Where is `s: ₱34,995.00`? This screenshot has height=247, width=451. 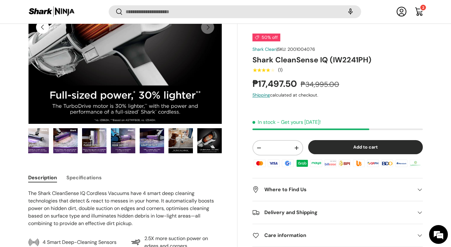
s: ₱34,995.00 is located at coordinates (320, 84).